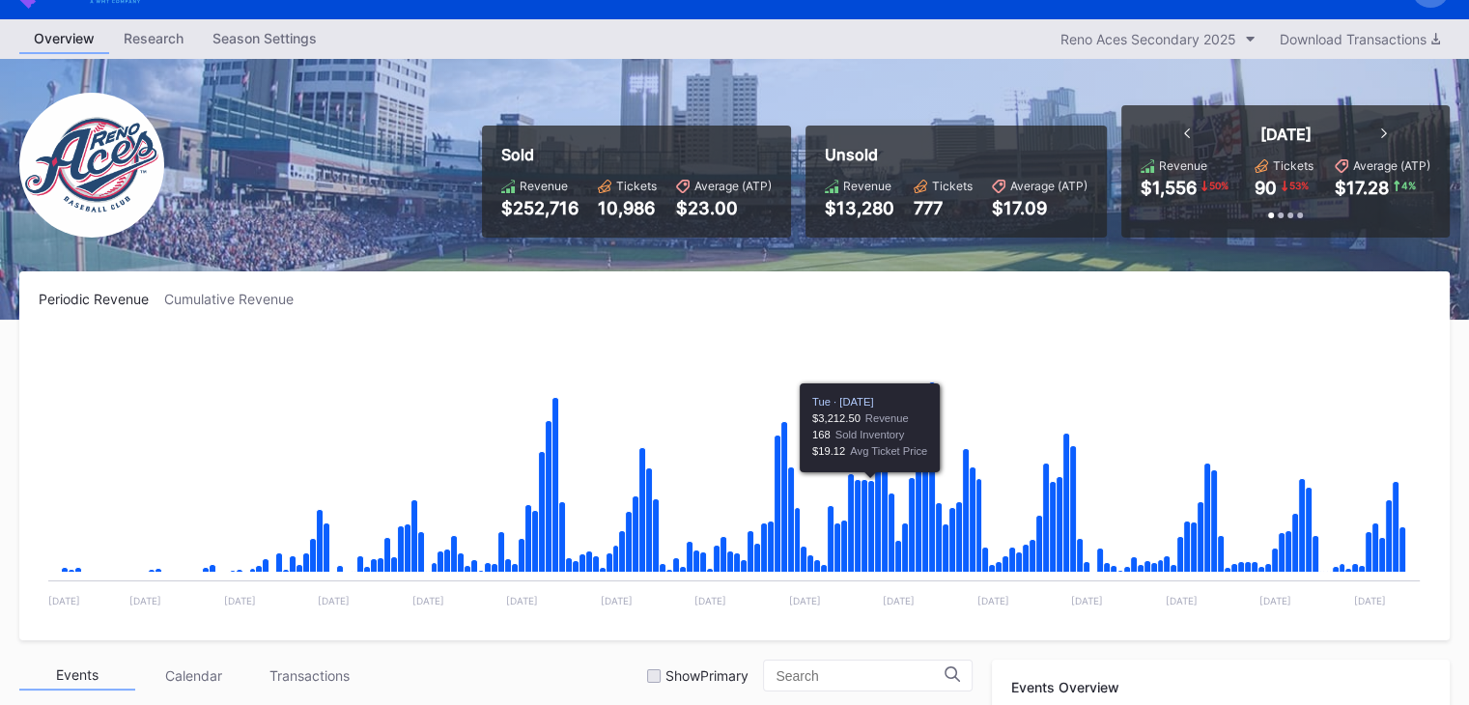 This screenshot has width=1469, height=705. Describe the element at coordinates (956, 155) in the screenshot. I see `div: Unsold` at that location.